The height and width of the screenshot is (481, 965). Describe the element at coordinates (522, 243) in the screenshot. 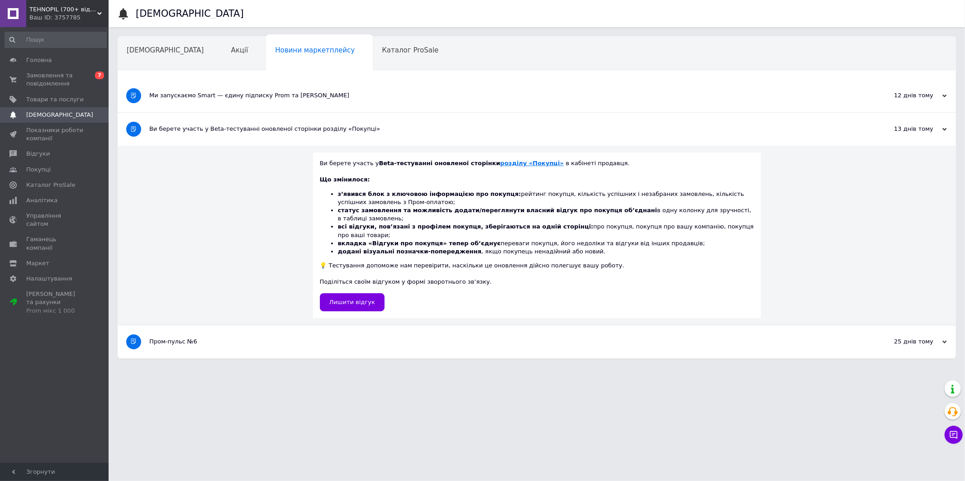

I see `span: переваги покупця, його недоліки та відгуки від інших продавців;` at that location.